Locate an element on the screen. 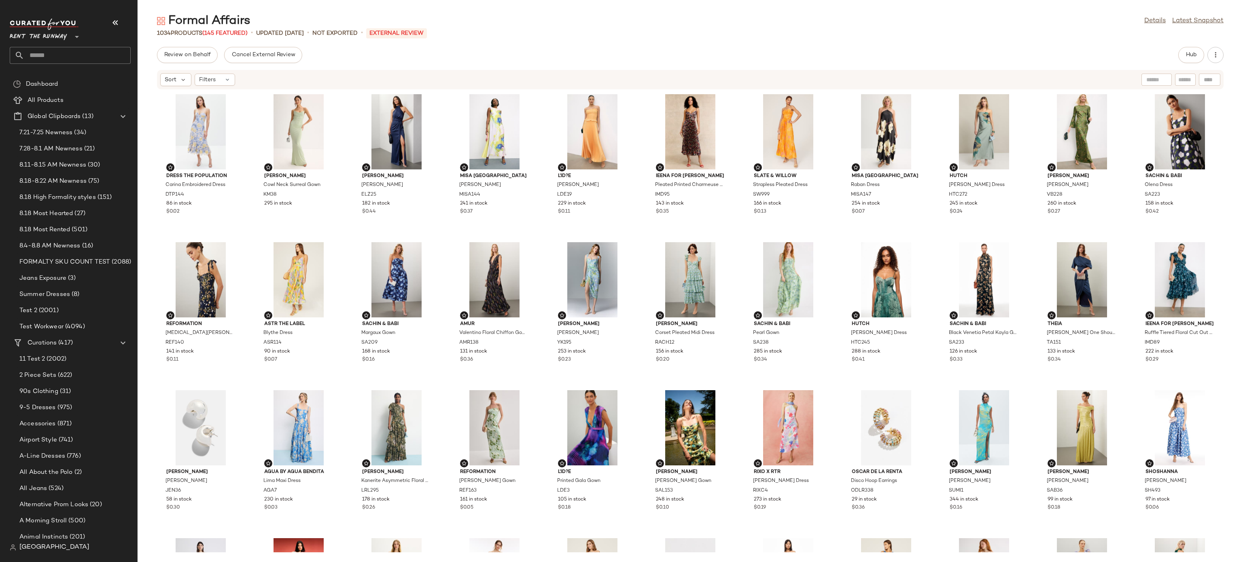 This screenshot has height=562, width=1243. img: SH493.jpg is located at coordinates (1179, 428).